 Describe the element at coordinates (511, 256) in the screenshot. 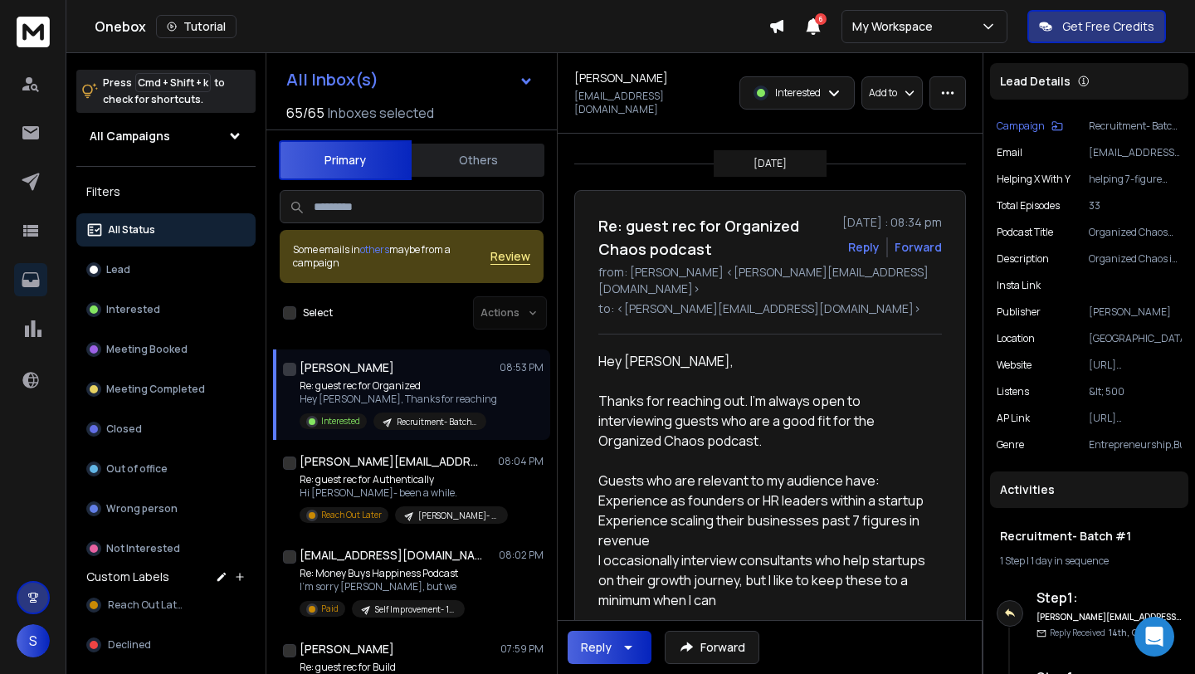

I see `button: Review` at that location.